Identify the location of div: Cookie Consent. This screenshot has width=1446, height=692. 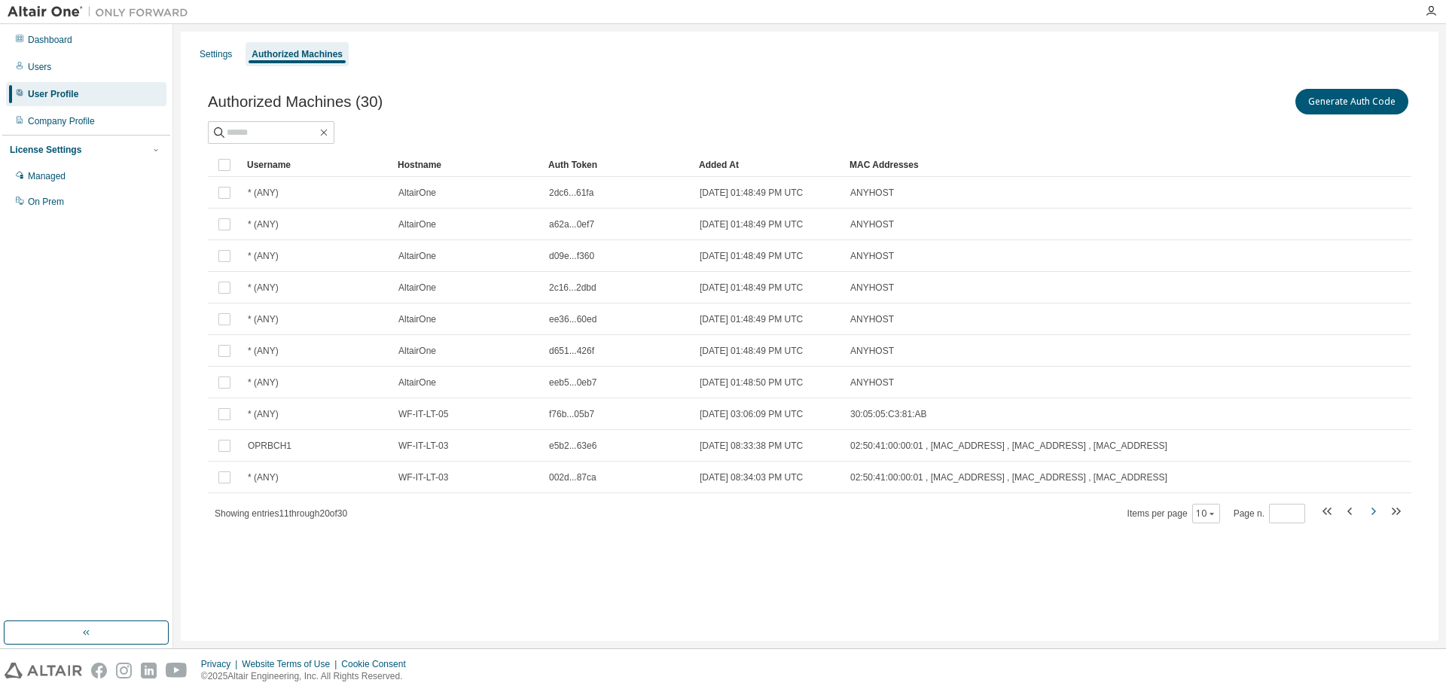
(377, 664).